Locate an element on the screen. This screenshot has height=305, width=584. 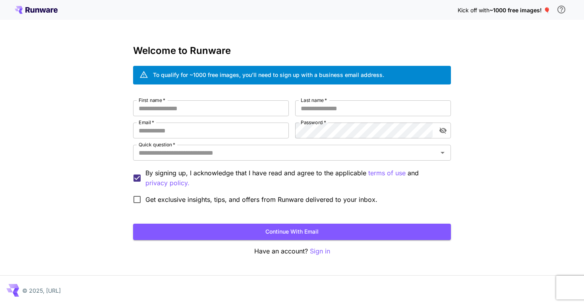
button: In order to qualify for free credit, you need to sign up with a business email address and click ... is located at coordinates (561, 10).